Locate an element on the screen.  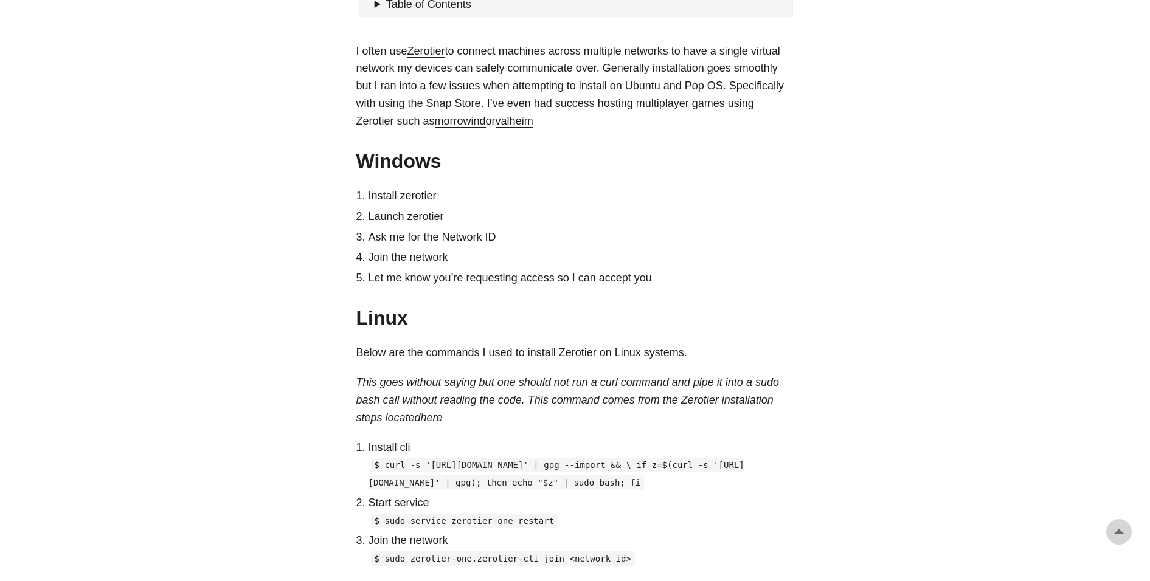
a: Install zerotier is located at coordinates (402, 196).